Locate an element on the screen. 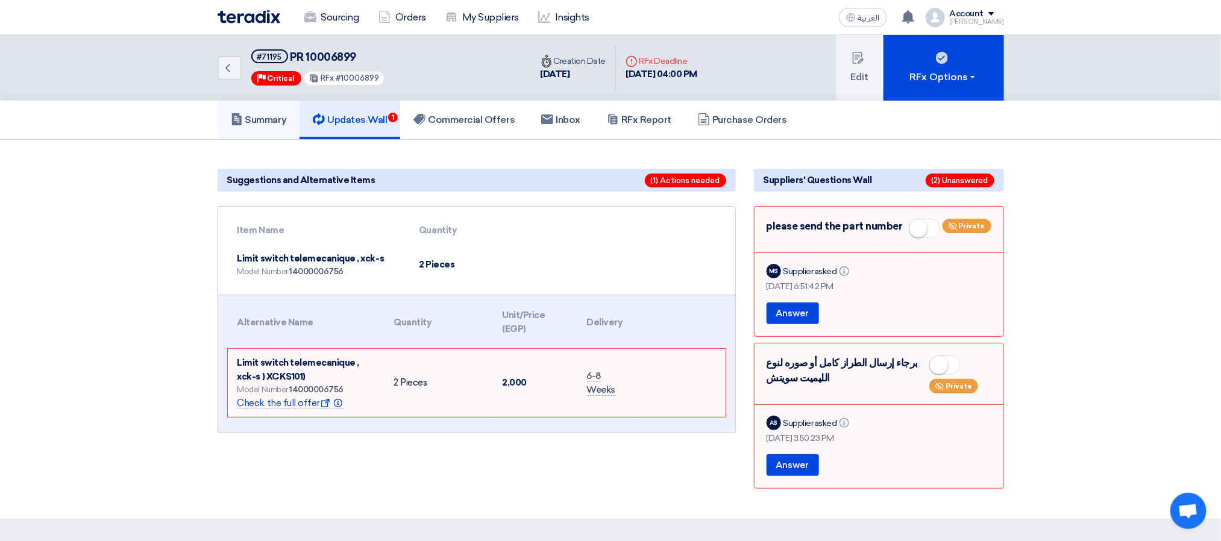  span: Suppliers' Questions Wall is located at coordinates (818, 180).